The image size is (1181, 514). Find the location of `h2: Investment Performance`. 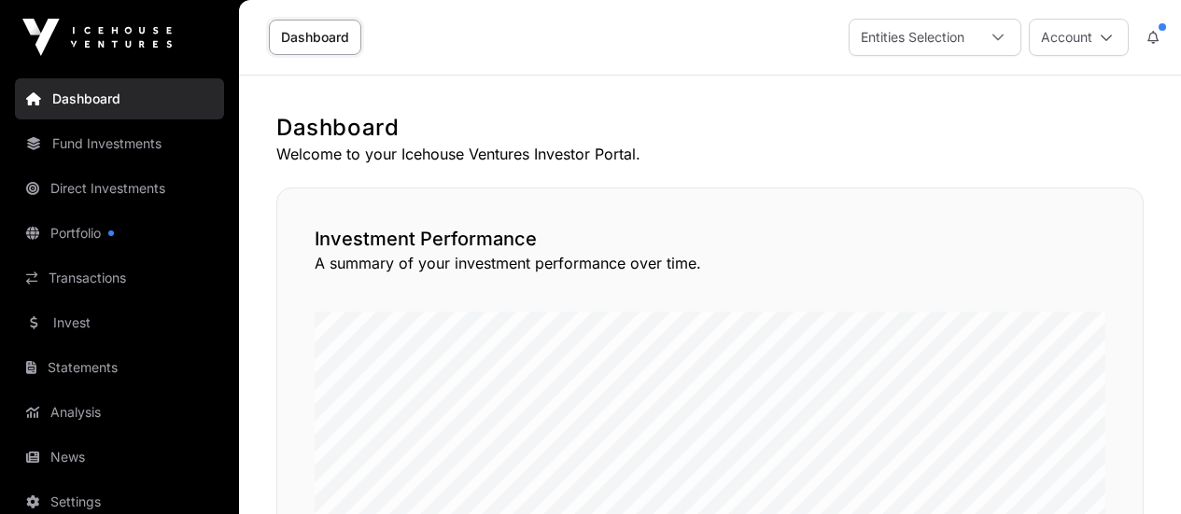

h2: Investment Performance is located at coordinates (709, 239).